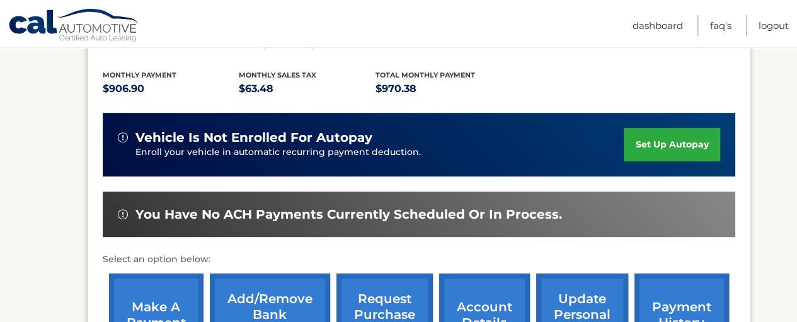  Describe the element at coordinates (720, 25) in the screenshot. I see `a: FAQ's` at that location.